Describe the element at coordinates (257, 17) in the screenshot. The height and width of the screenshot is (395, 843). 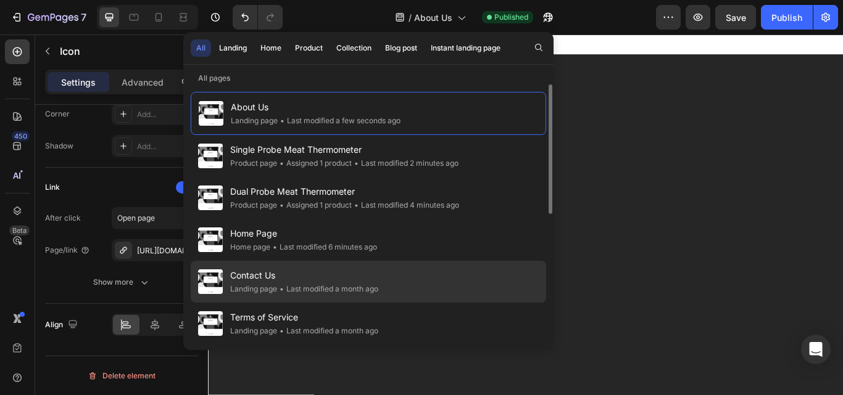
I see `div: Undo/Redo` at that location.